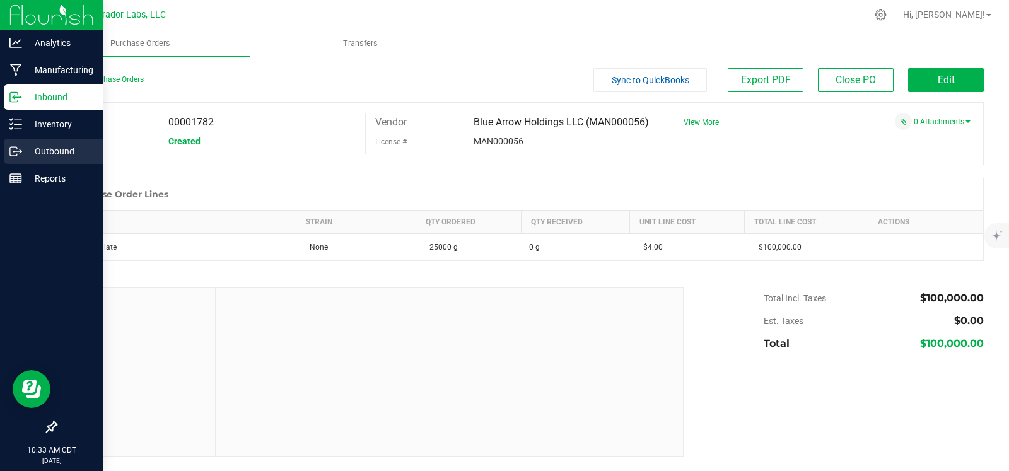 Image resolution: width=1009 pixels, height=471 pixels. I want to click on inline-svg: Inventory, so click(16, 124).